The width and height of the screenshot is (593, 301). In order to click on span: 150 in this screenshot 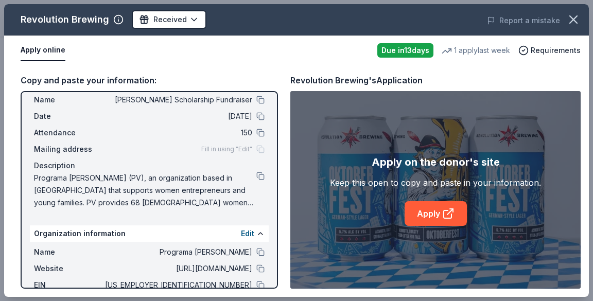, I will do `click(178, 133)`.